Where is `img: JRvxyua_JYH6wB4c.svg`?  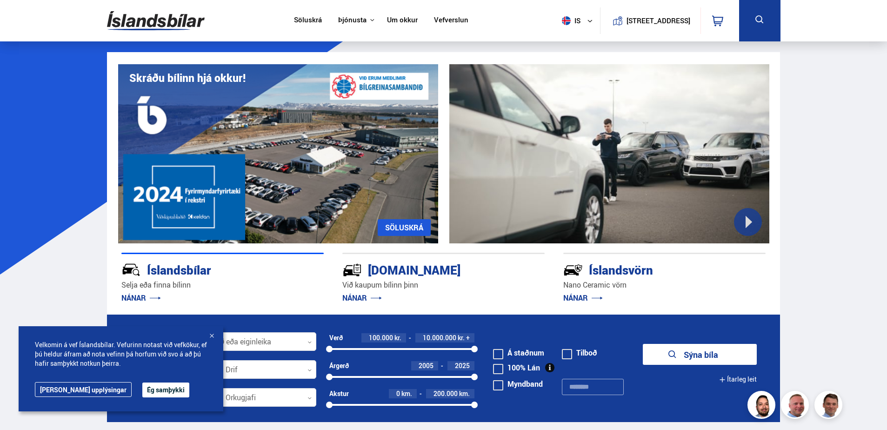
img: JRvxyua_JYH6wB4c.svg is located at coordinates (131, 270).